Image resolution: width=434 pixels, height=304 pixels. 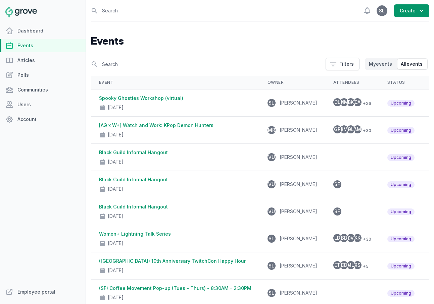 What do you see at coordinates (380, 64) in the screenshot?
I see `span: My events` at bounding box center [380, 64].